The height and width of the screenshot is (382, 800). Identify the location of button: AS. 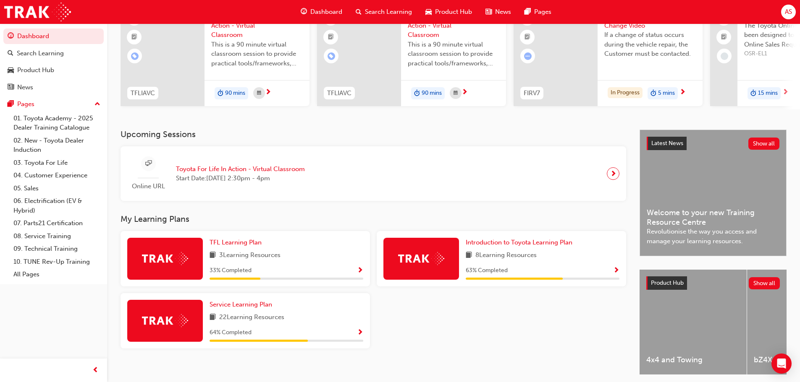
(788, 12).